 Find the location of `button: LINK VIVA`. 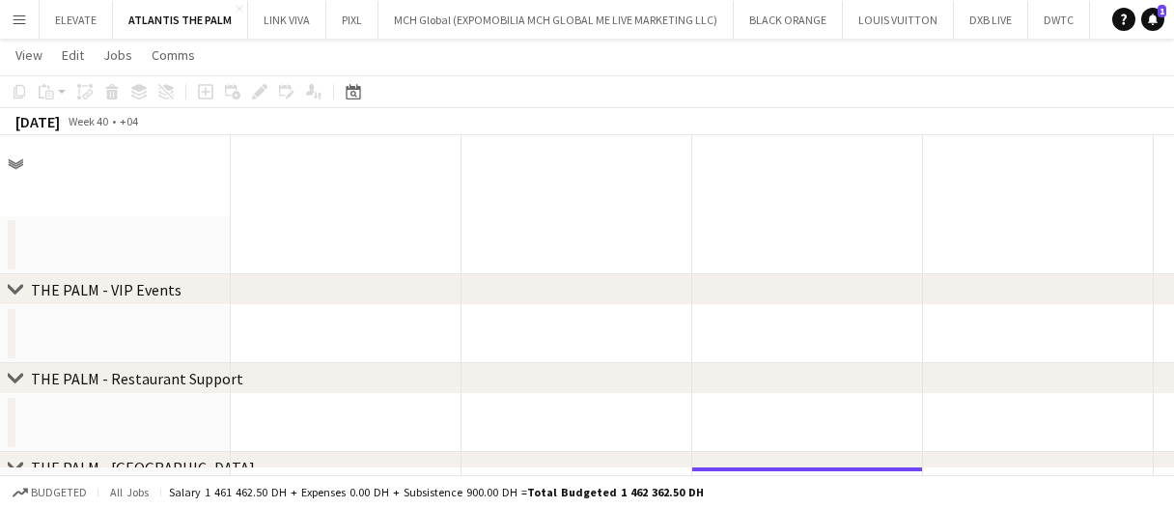

button: LINK VIVA is located at coordinates (287, 19).